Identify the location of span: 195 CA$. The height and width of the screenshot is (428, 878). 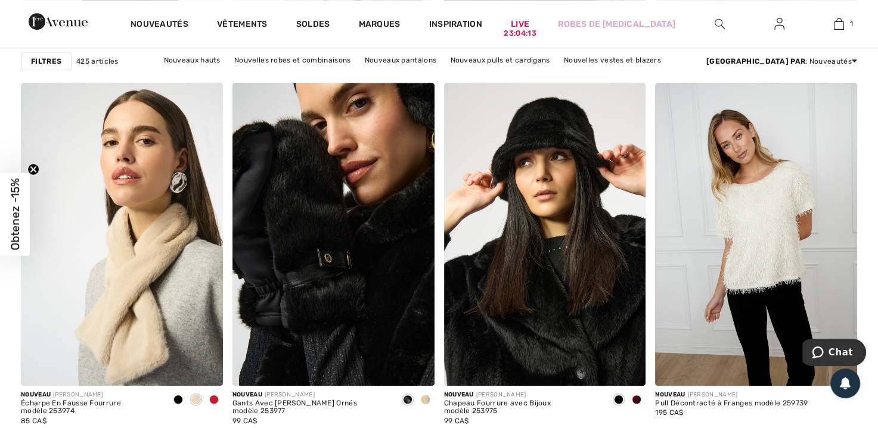
(669, 413).